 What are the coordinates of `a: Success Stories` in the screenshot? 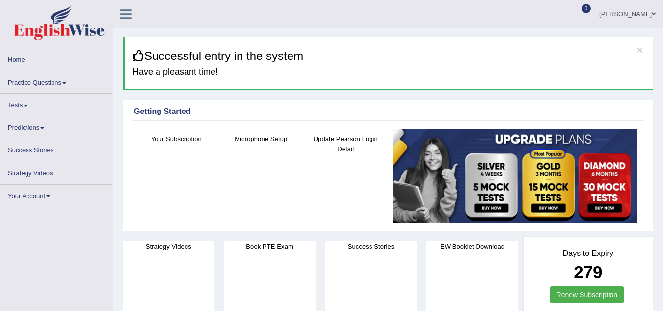 It's located at (56, 148).